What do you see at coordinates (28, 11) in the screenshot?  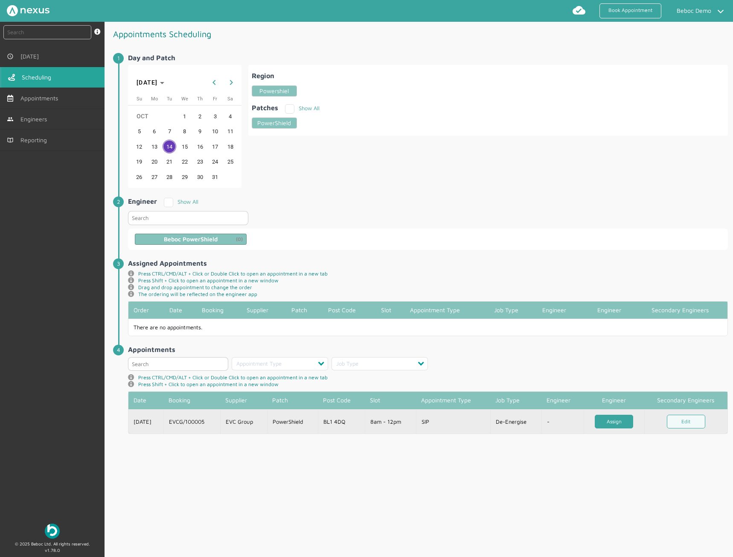 I see `img: Nexus` at bounding box center [28, 11].